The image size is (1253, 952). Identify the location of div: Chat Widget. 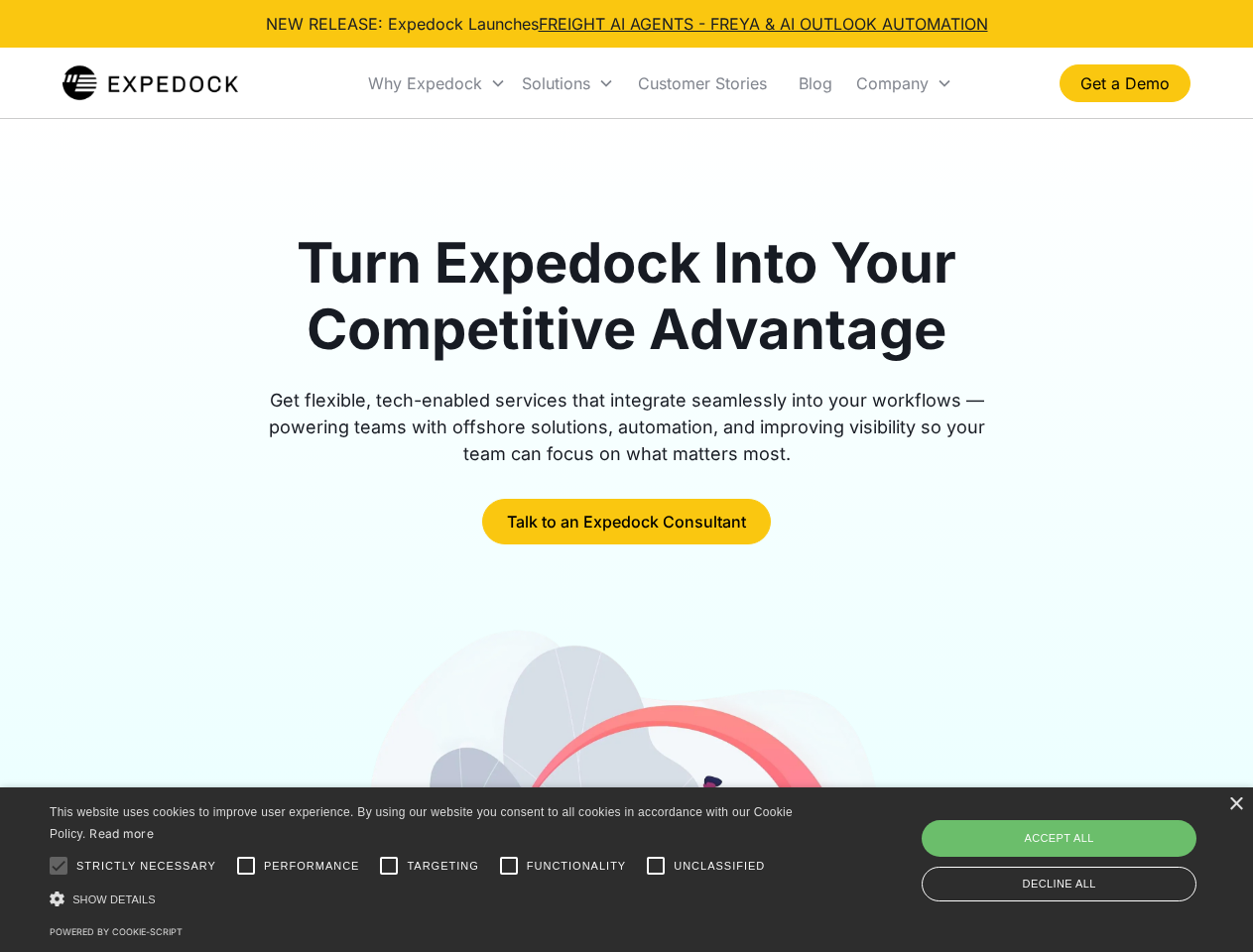
(1087, 845).